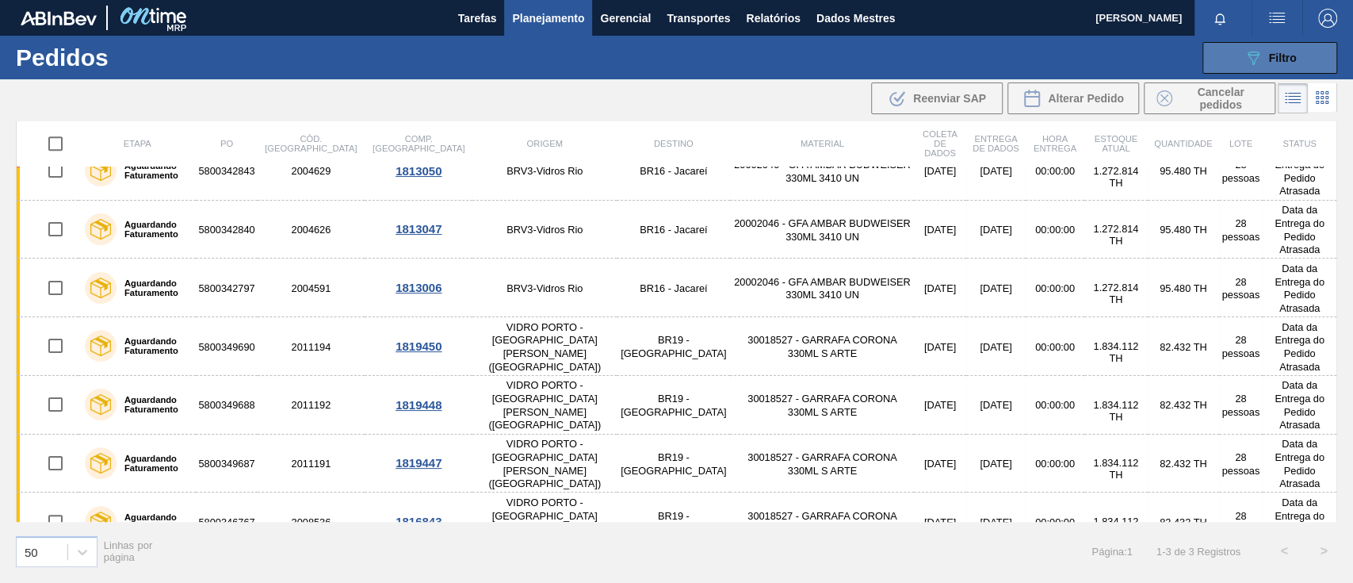 The width and height of the screenshot is (1353, 583). I want to click on button: Cancelar pedidos, so click(1210, 98).